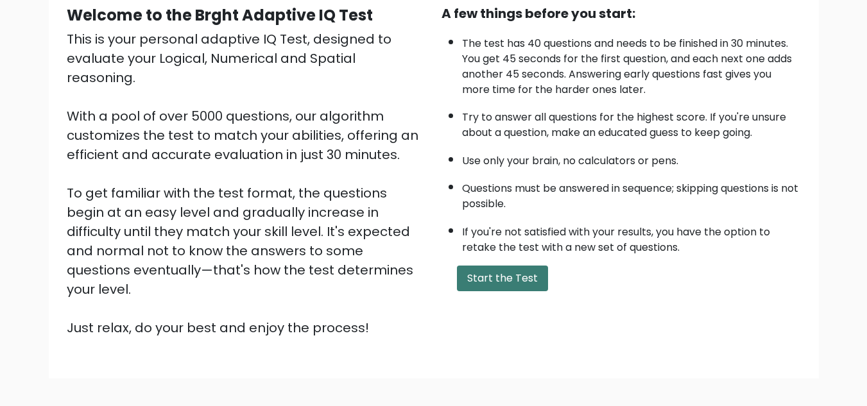 This screenshot has height=406, width=867. What do you see at coordinates (621, 13) in the screenshot?
I see `div: A few things before you start:` at bounding box center [621, 13].